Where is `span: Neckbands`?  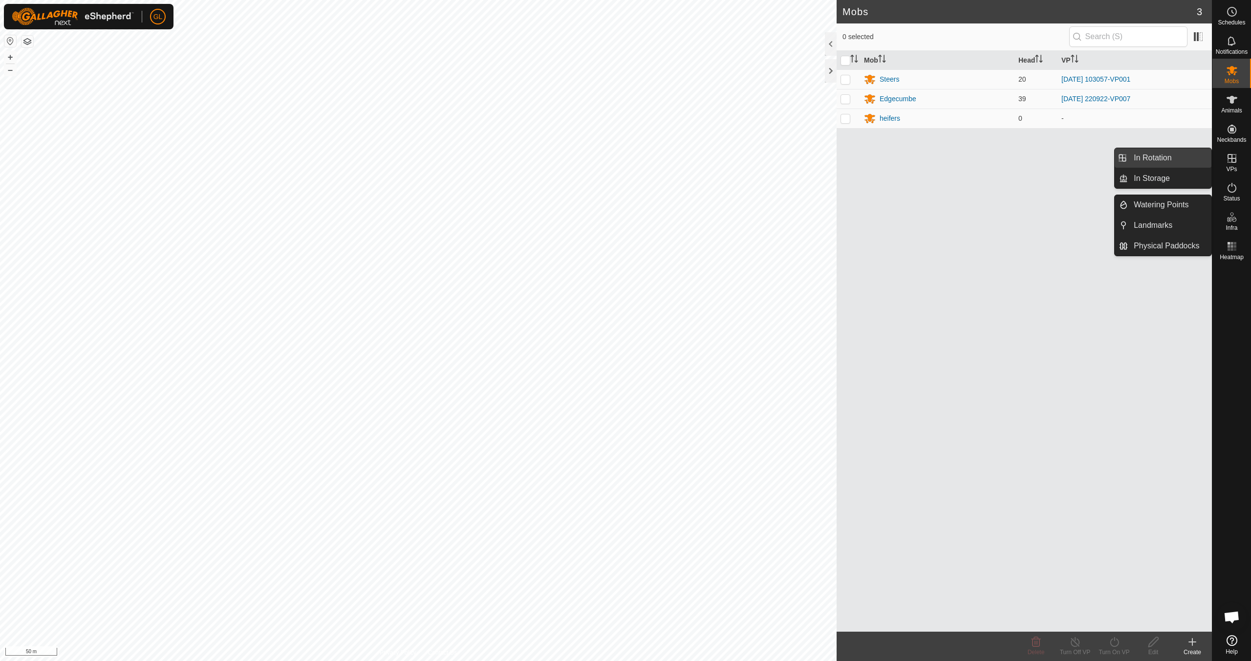 span: Neckbands is located at coordinates (1232, 140).